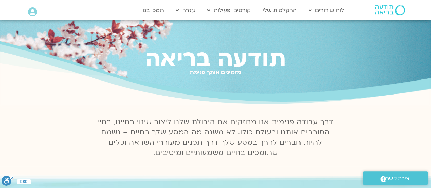 This screenshot has width=431, height=188. What do you see at coordinates (229, 10) in the screenshot?
I see `a: קורסים ופעילות` at bounding box center [229, 10].